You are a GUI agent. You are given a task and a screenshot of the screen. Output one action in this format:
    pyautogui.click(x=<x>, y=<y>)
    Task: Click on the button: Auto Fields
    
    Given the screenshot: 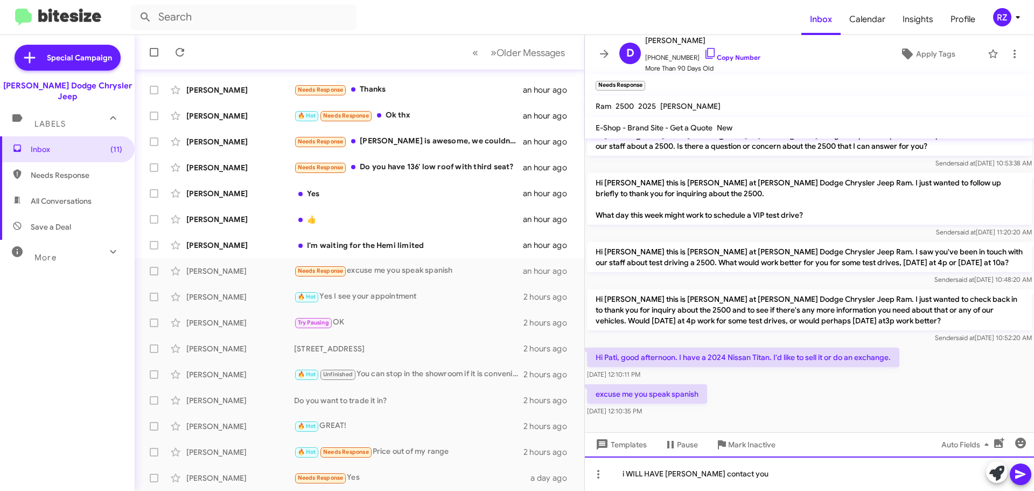 What is the action you would take?
    pyautogui.click(x=968, y=444)
    